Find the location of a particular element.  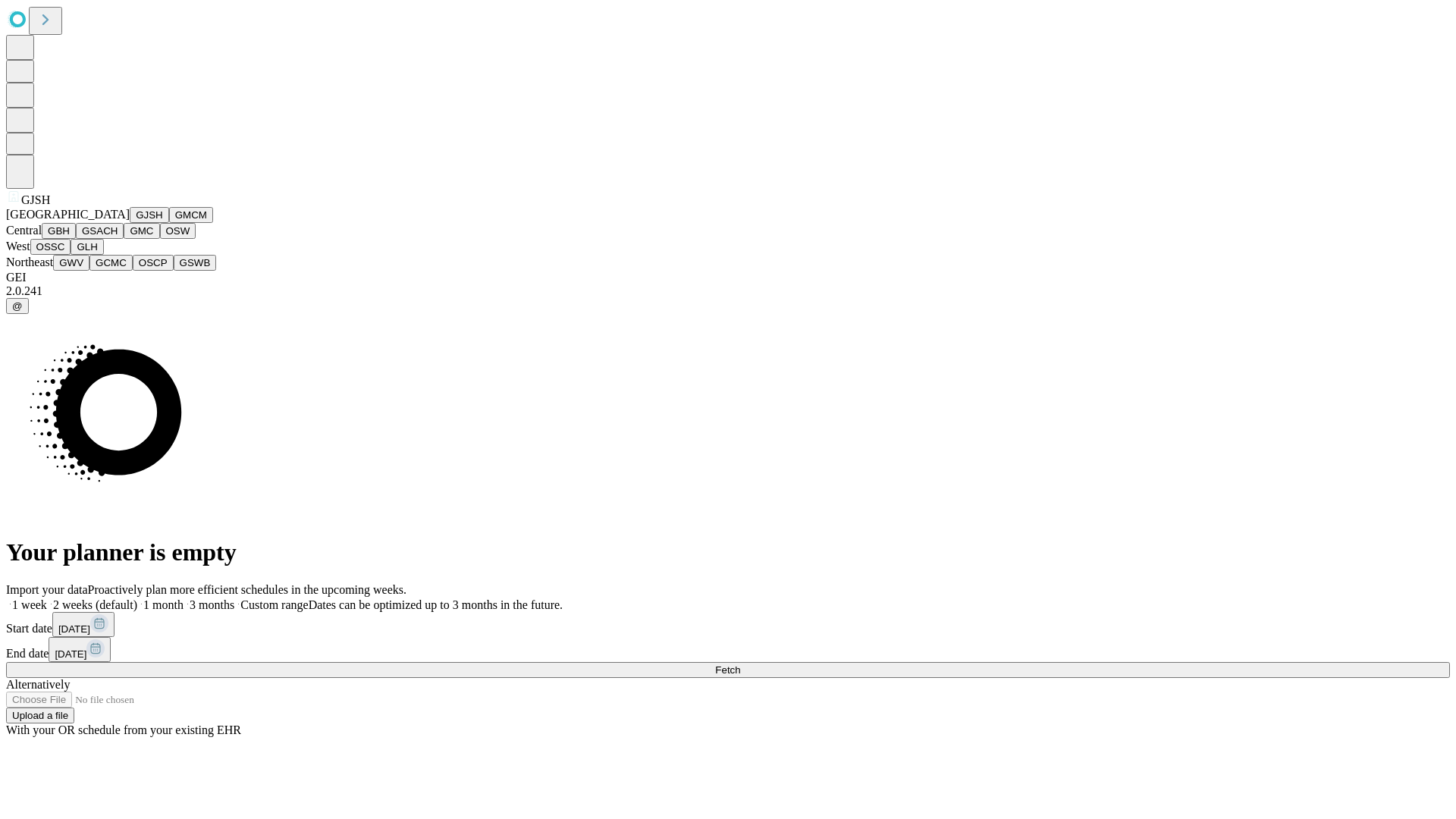

span: Import your data is located at coordinates (47, 589).